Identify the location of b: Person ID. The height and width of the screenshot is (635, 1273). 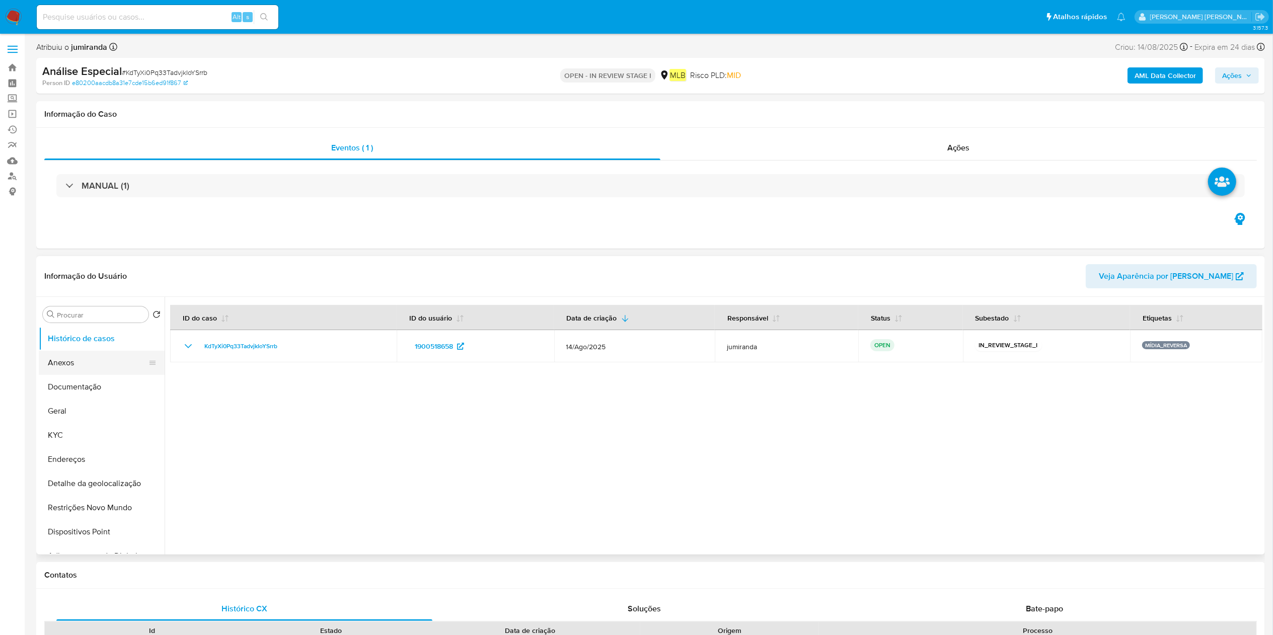
(56, 83).